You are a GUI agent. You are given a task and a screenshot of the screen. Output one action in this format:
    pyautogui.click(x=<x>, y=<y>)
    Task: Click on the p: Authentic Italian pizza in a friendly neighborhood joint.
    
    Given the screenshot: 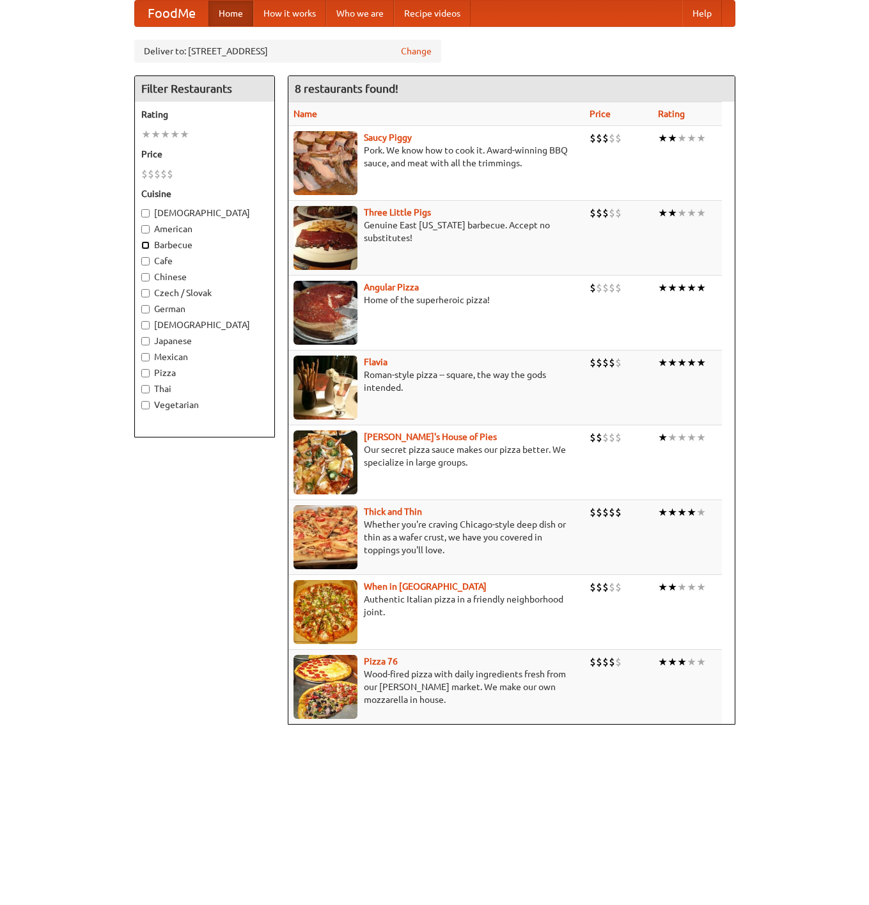 What is the action you would take?
    pyautogui.click(x=437, y=606)
    